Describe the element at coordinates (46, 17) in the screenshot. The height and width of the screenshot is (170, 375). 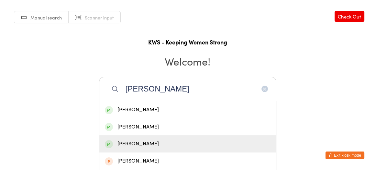
I see `span: Manual search` at that location.